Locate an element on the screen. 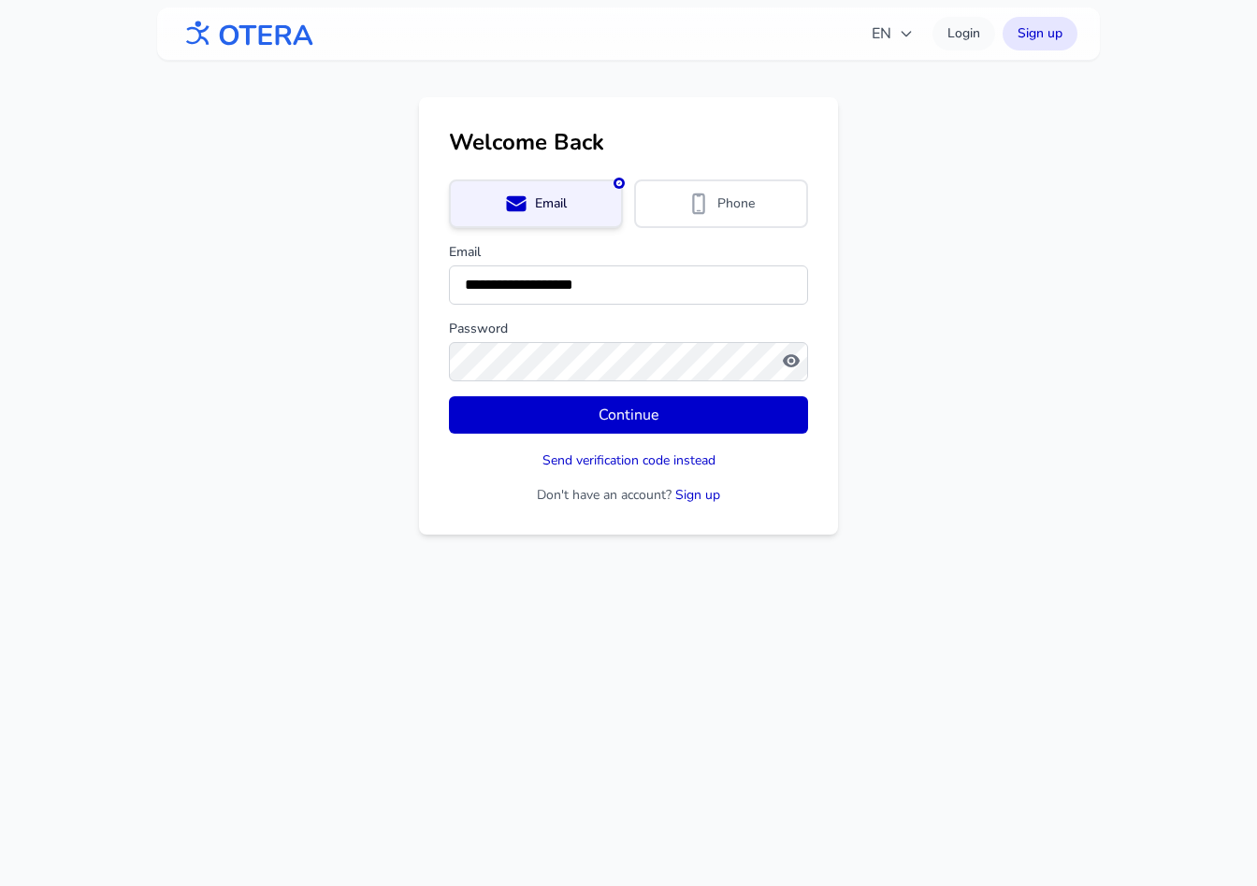 The height and width of the screenshot is (886, 1257). button: EN is located at coordinates (892, 34).